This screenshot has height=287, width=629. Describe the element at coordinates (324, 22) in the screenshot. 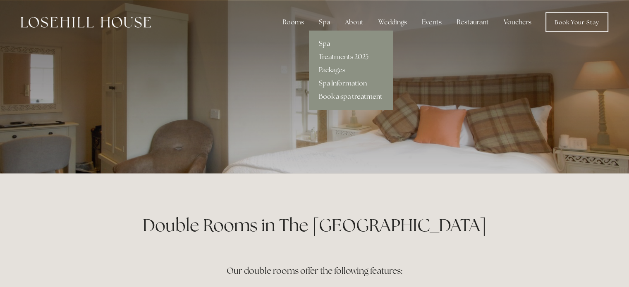

I see `div: Spa` at that location.